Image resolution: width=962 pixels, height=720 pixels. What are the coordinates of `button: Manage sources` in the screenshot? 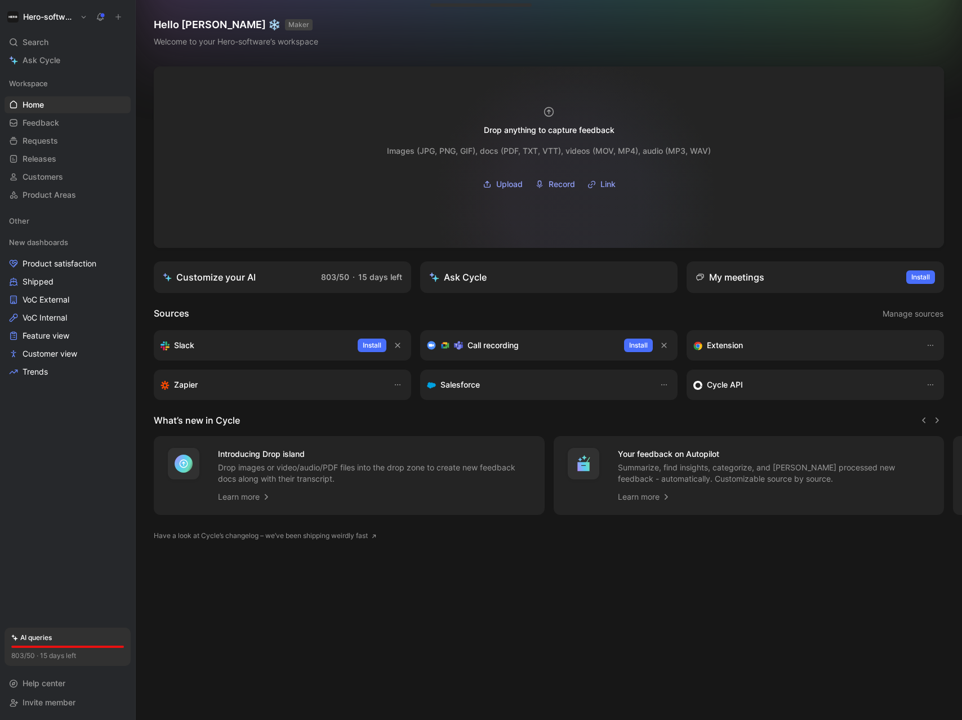 It's located at (913, 314).